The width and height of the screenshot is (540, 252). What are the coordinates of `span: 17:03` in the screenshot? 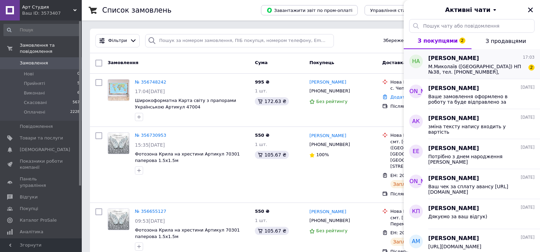 It's located at (529, 57).